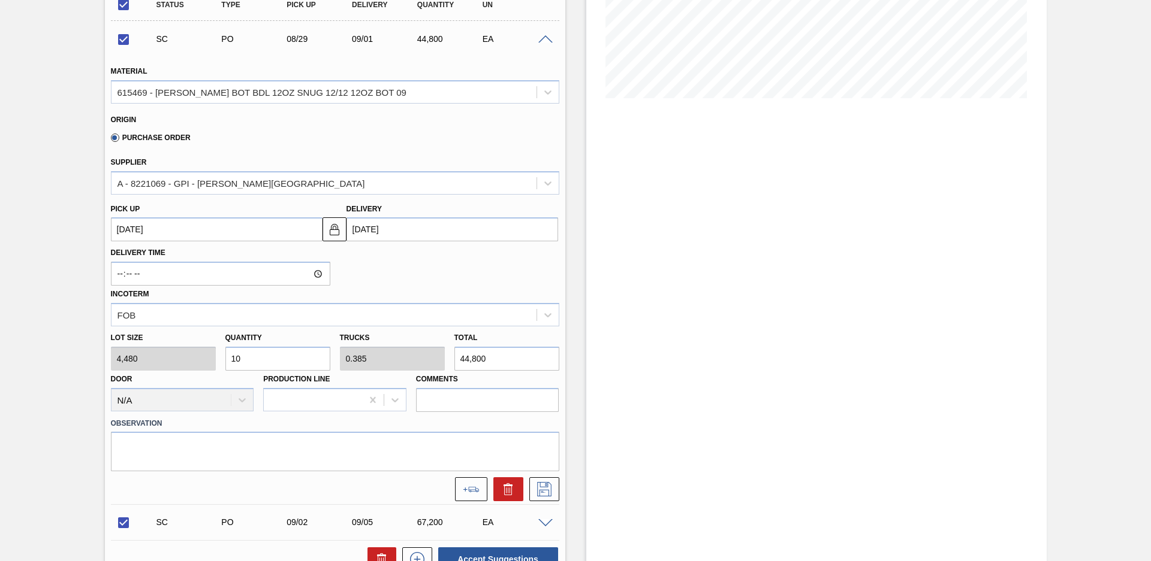 The image size is (1151, 561). I want to click on div: 09/05/2025, so click(385, 523).